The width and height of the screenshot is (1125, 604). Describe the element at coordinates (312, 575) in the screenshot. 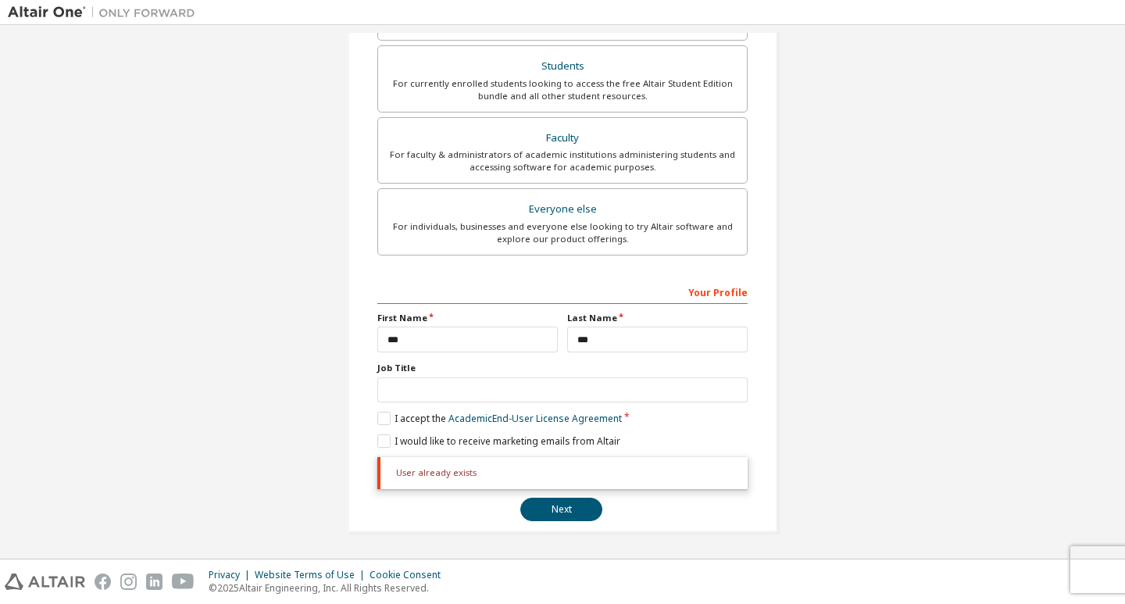

I see `div: Website Terms of Use` at that location.